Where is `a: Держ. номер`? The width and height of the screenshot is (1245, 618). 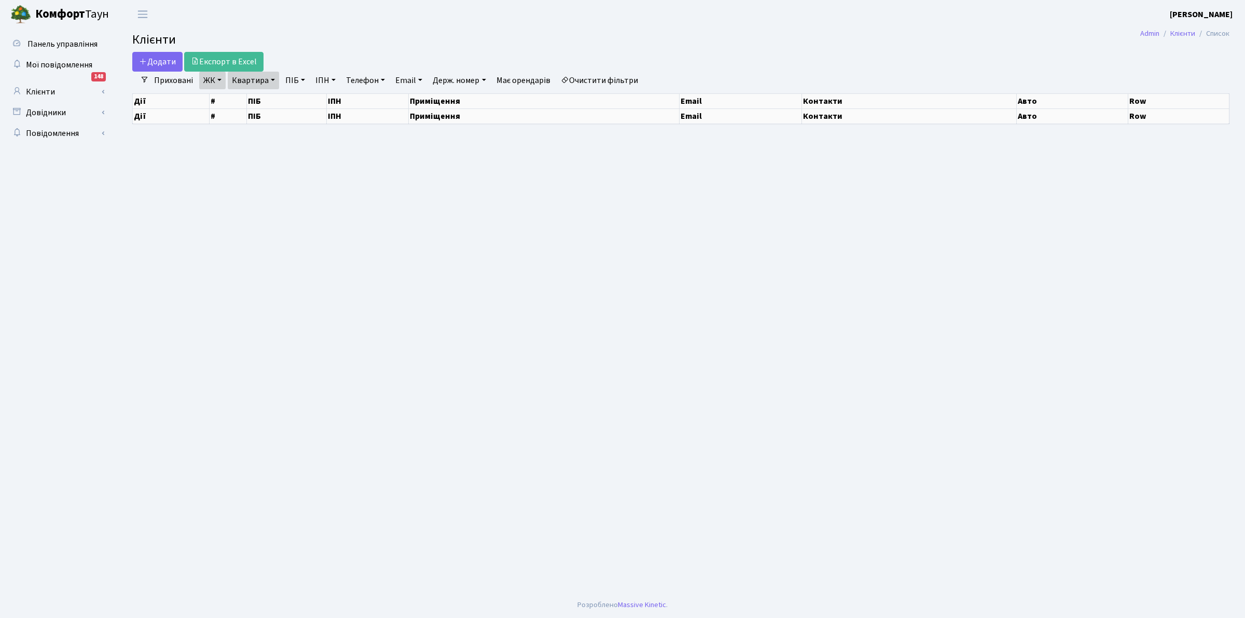 a: Держ. номер is located at coordinates (459, 80).